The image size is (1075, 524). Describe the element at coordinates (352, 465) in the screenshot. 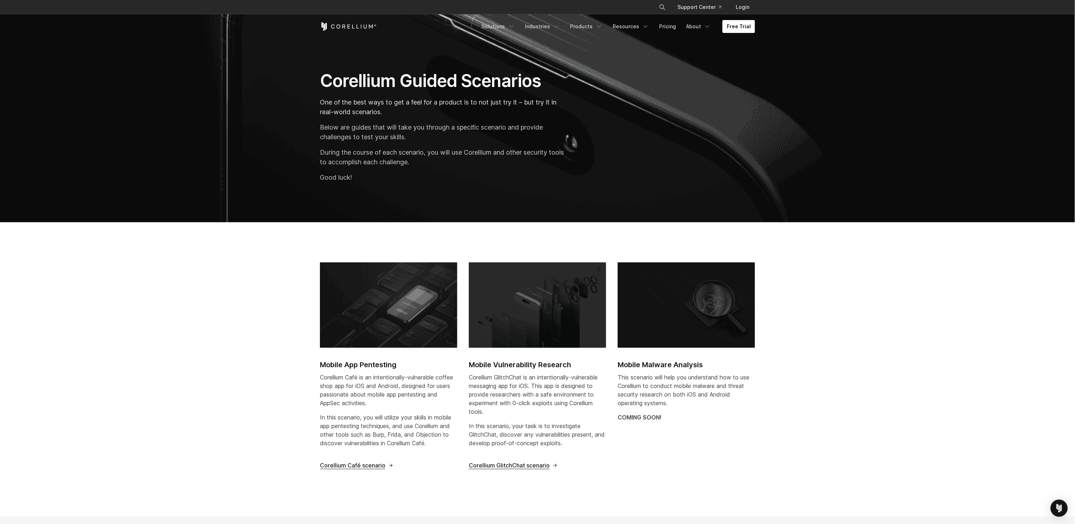

I see `span: Corellium Café scenario` at that location.